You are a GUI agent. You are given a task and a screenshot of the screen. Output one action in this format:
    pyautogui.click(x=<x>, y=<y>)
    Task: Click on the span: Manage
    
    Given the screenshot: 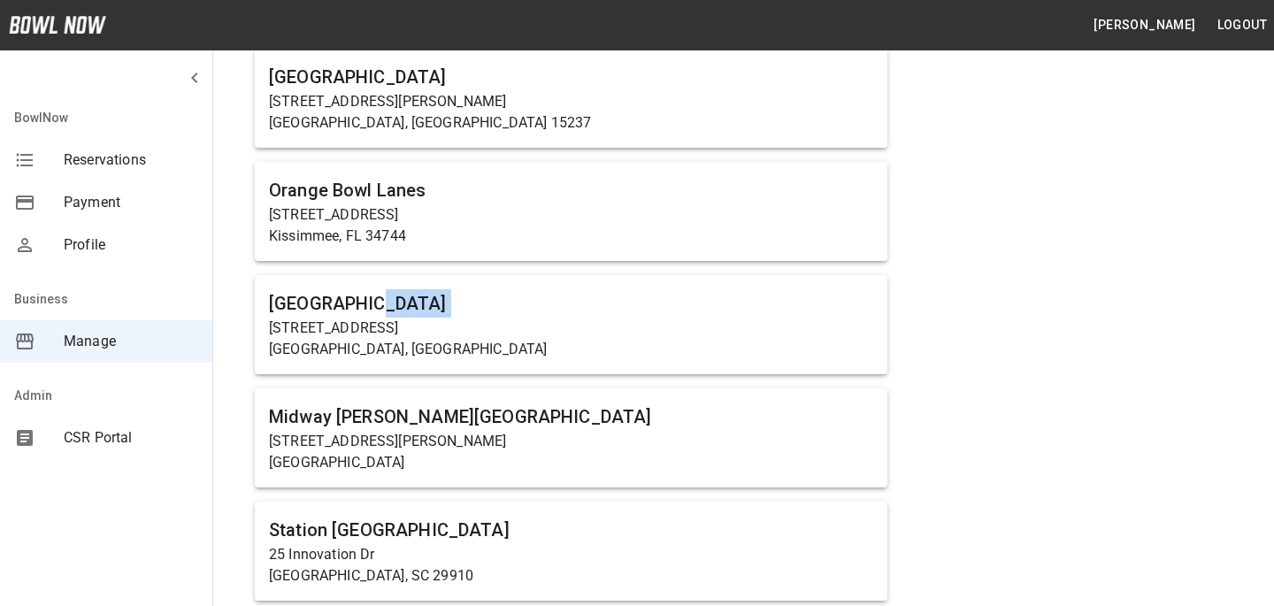 What is the action you would take?
    pyautogui.click(x=131, y=341)
    